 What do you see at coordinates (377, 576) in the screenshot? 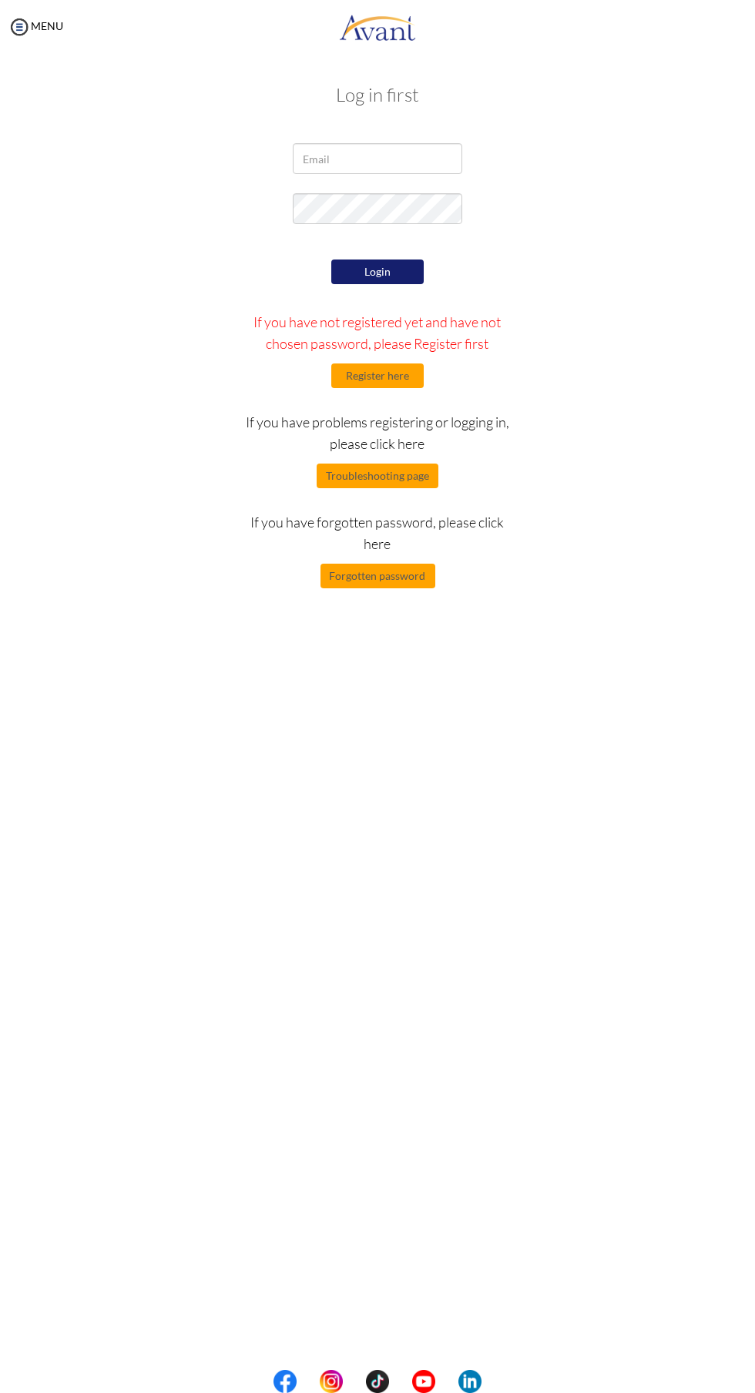
I see `button: Forgotten password` at bounding box center [377, 576].